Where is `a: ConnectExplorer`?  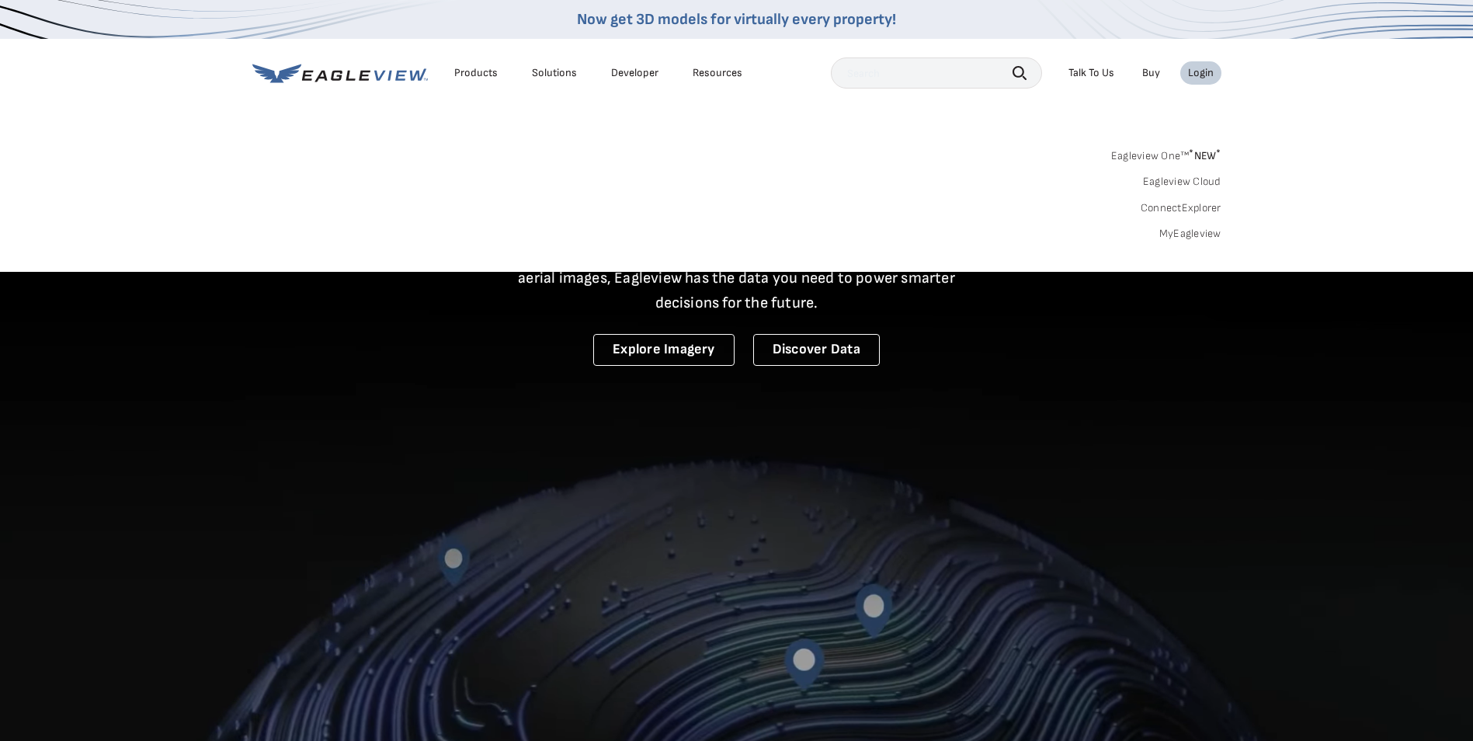 a: ConnectExplorer is located at coordinates (1181, 208).